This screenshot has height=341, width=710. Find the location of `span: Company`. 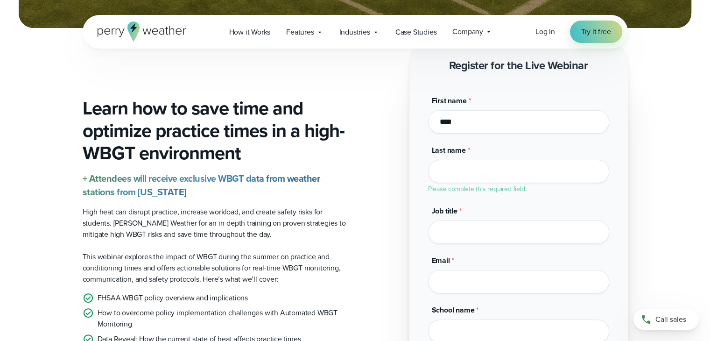

span: Company is located at coordinates (467, 32).